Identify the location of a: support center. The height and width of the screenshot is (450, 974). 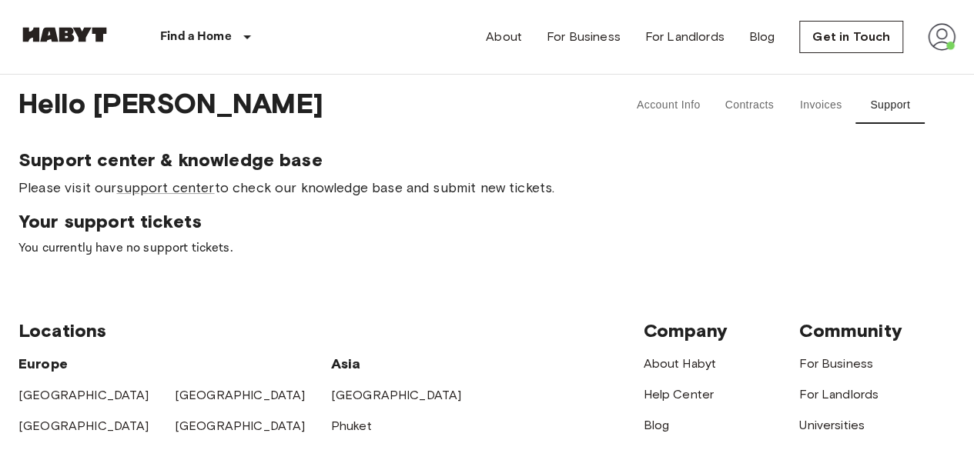
(165, 188).